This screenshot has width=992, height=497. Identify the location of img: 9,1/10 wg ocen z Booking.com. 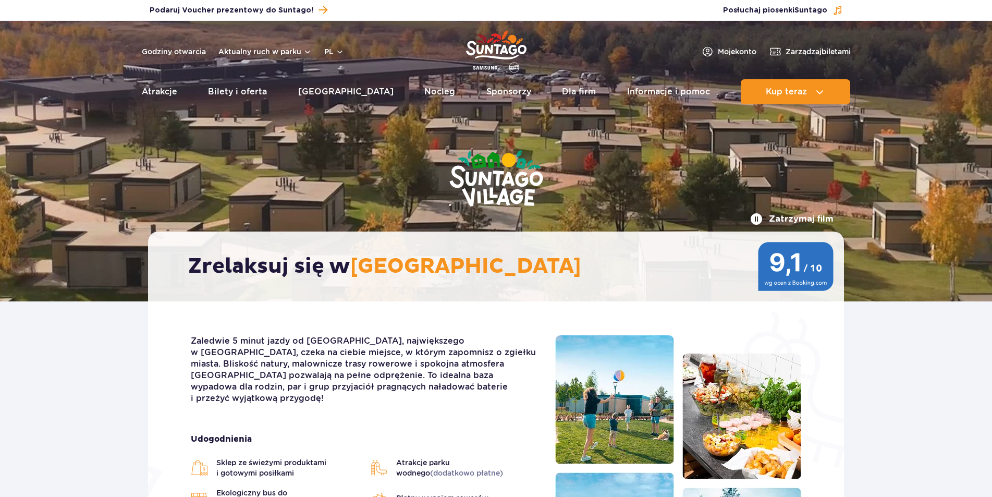
(796, 266).